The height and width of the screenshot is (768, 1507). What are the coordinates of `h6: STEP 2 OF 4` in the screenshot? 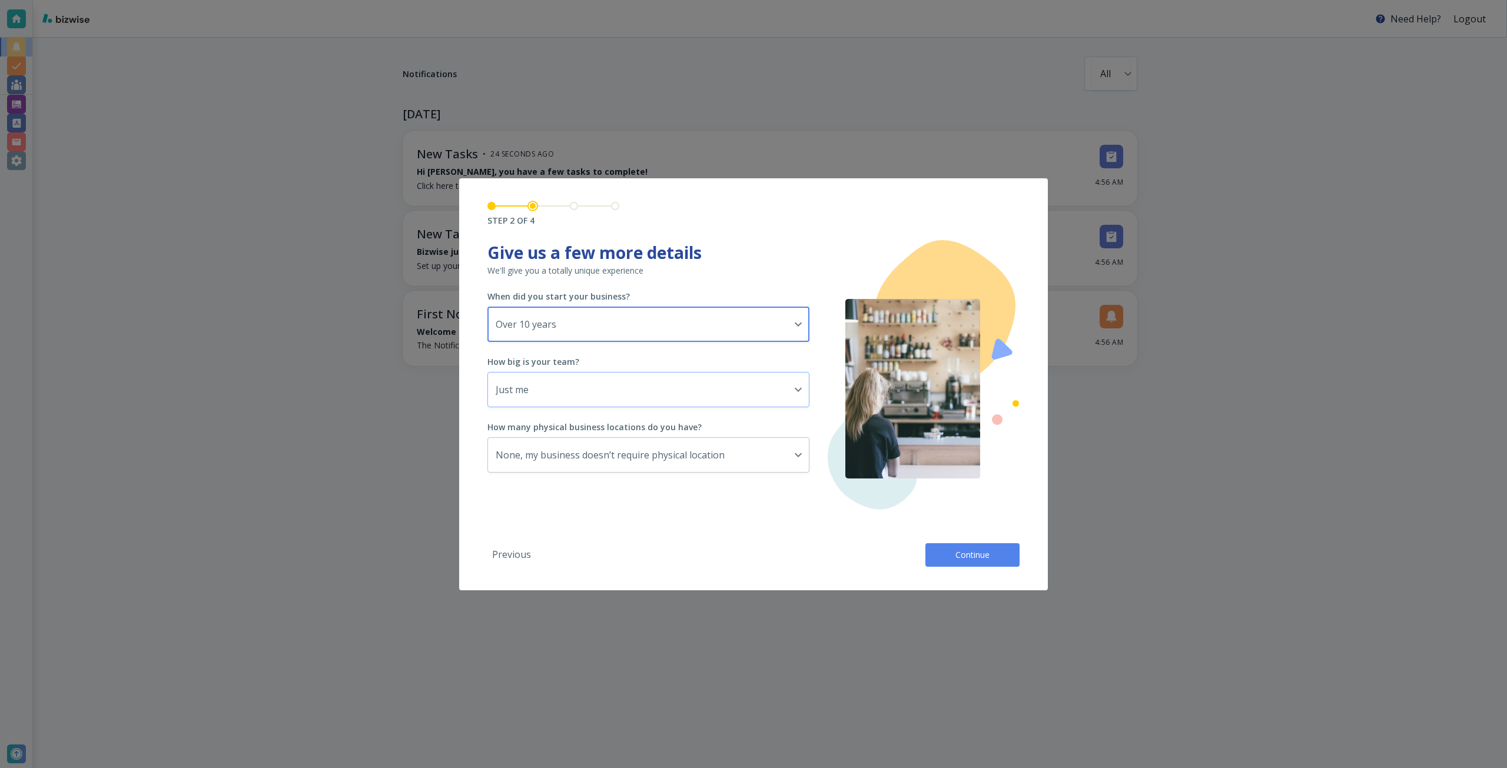 It's located at (553, 221).